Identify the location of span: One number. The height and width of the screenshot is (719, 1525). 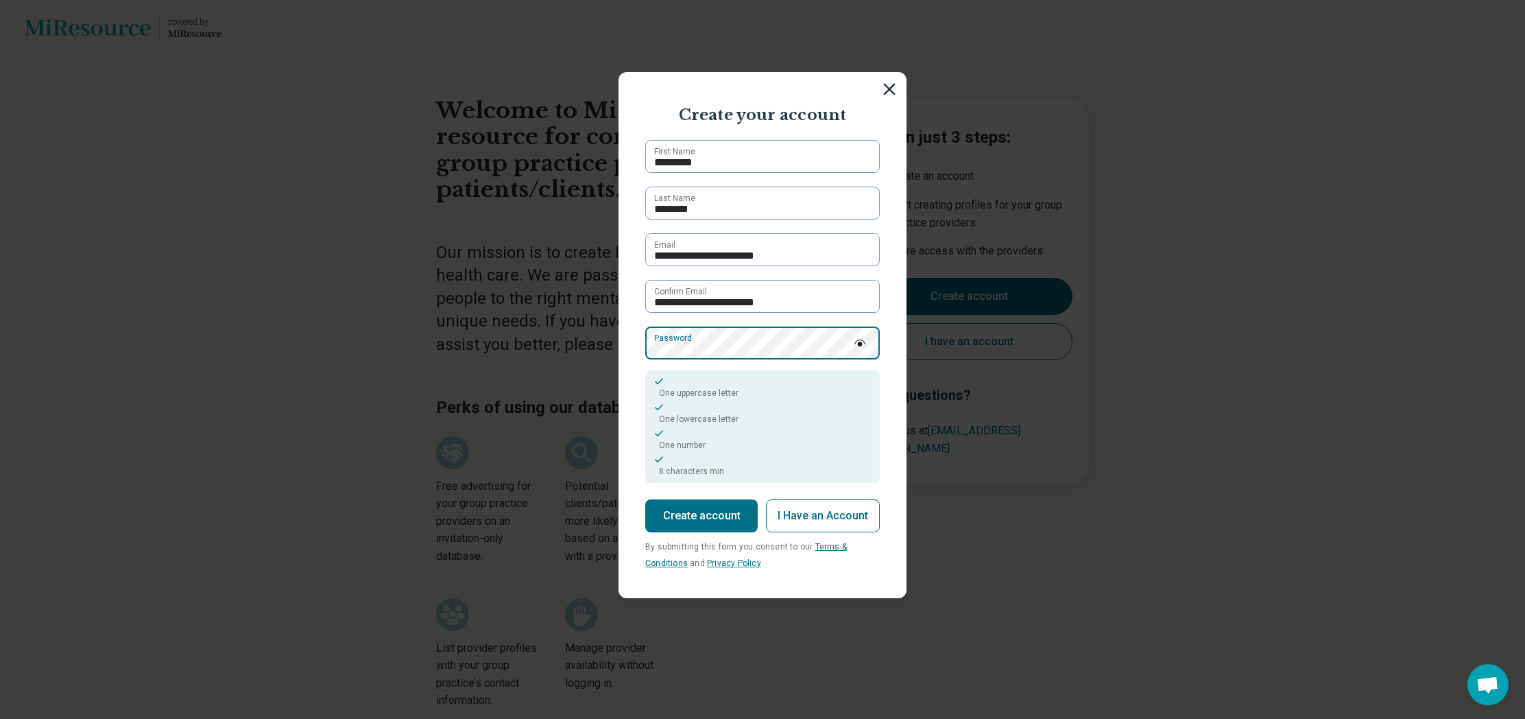
(682, 445).